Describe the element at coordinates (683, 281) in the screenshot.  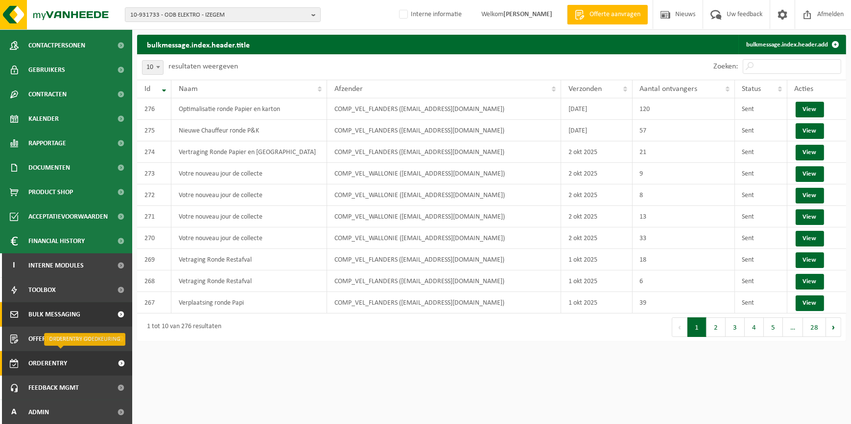
I see `td: 6` at that location.